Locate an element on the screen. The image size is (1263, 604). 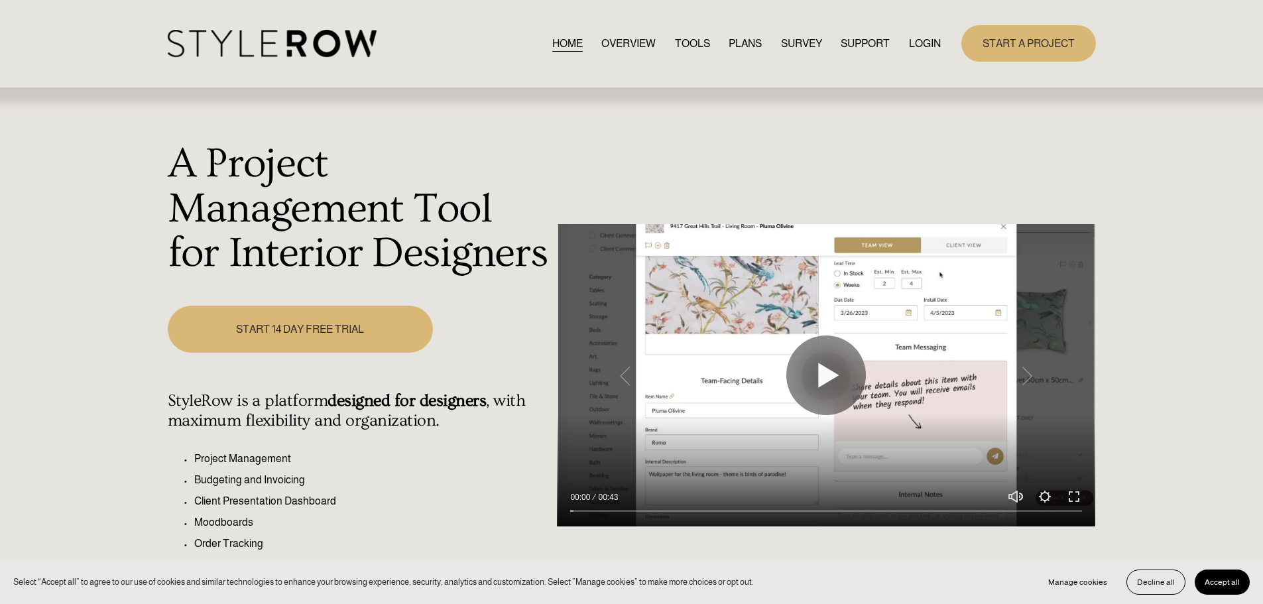
p: Select “Accept all” to agree to our use of cookies and similar technologies to enhance your brows... is located at coordinates (383, 582).